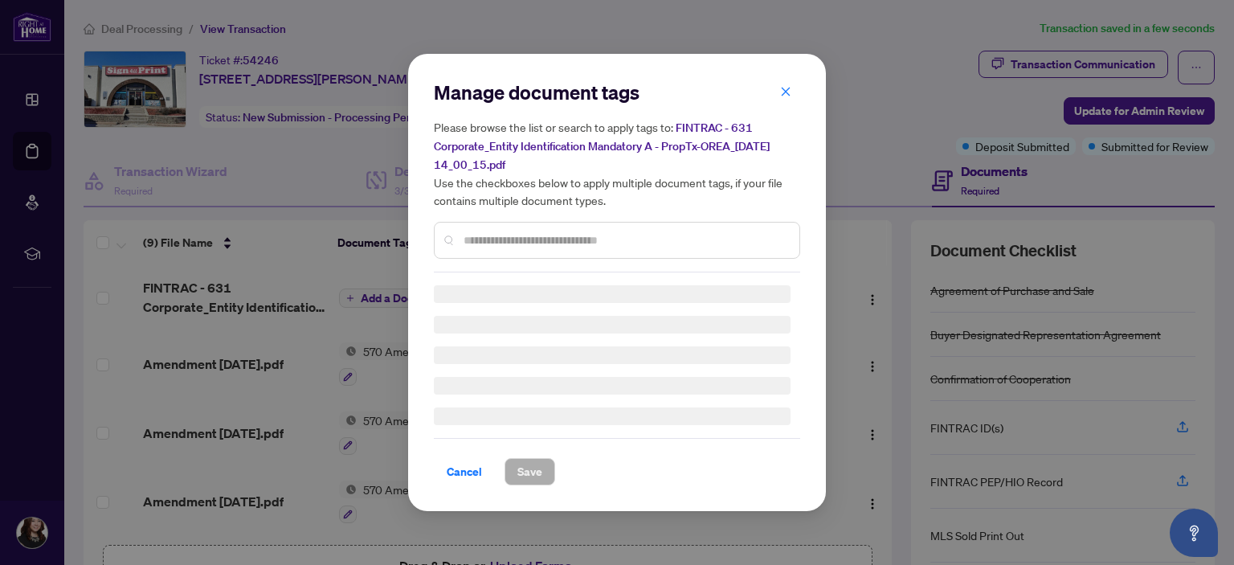 The image size is (1234, 565). What do you see at coordinates (529, 472) in the screenshot?
I see `button: Save` at bounding box center [529, 472].